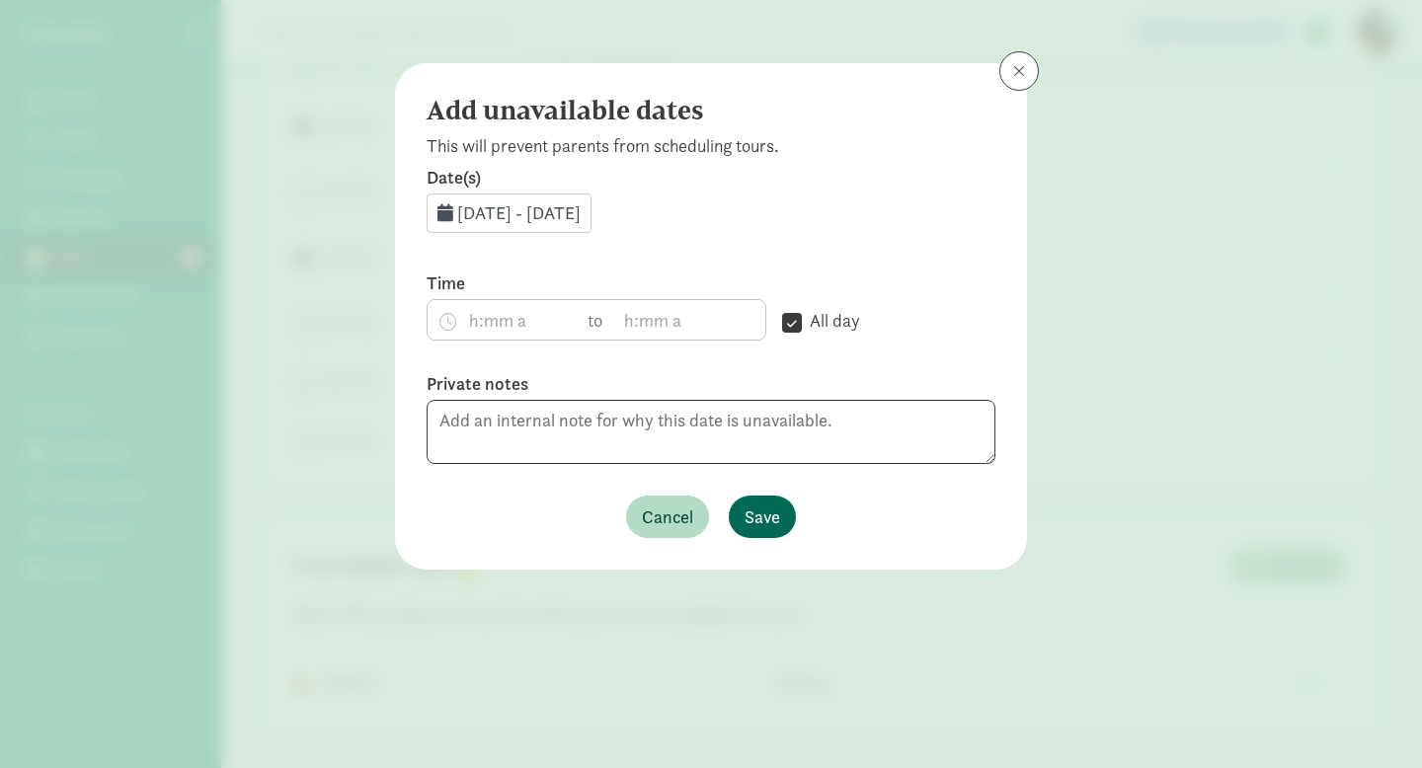 The height and width of the screenshot is (768, 1422). I want to click on label: All day, so click(830, 321).